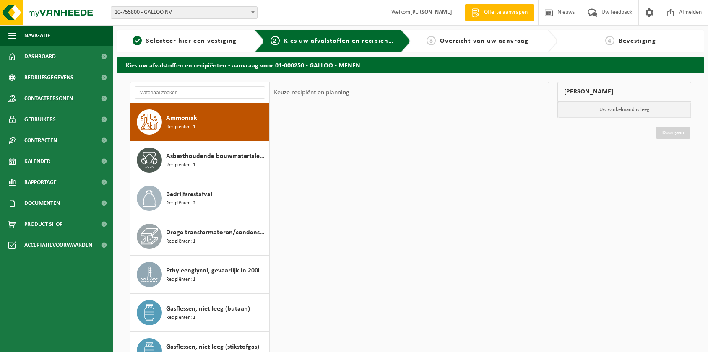  I want to click on span: Dashboard, so click(40, 57).